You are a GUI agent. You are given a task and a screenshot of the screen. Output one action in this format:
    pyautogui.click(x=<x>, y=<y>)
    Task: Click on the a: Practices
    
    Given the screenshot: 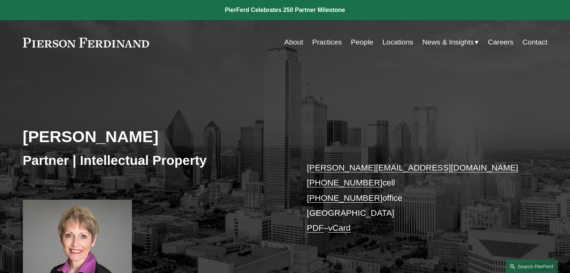 What is the action you would take?
    pyautogui.click(x=327, y=42)
    